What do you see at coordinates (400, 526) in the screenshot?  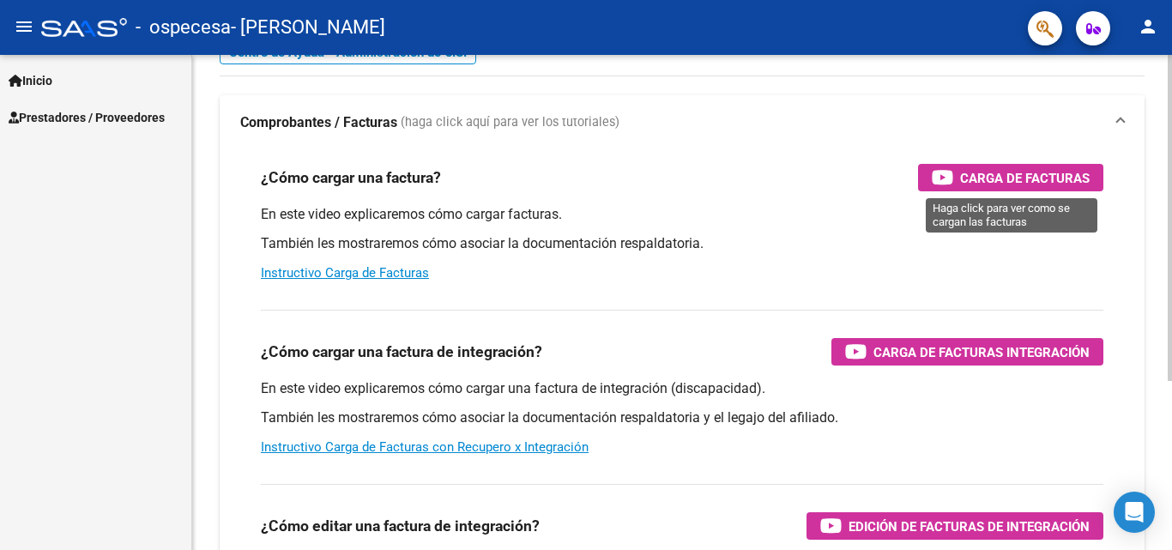 I see `h3: ¿Cómo editar una factura de integración?` at bounding box center [400, 526].